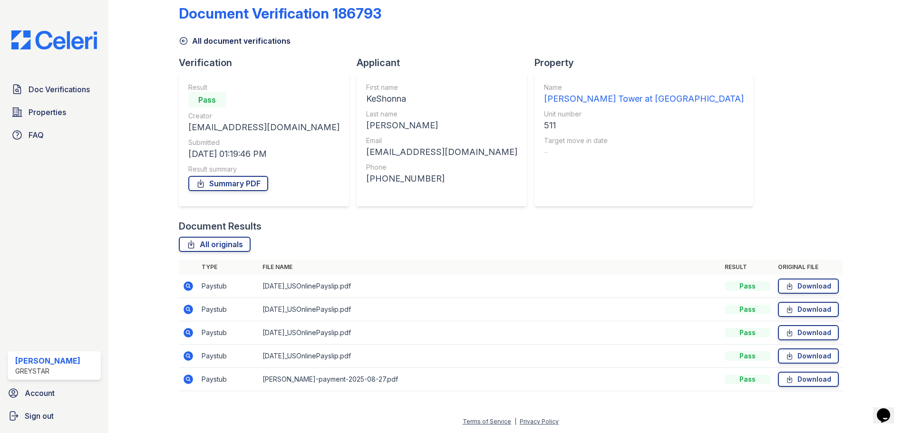 The image size is (913, 433). I want to click on span: Properties, so click(47, 112).